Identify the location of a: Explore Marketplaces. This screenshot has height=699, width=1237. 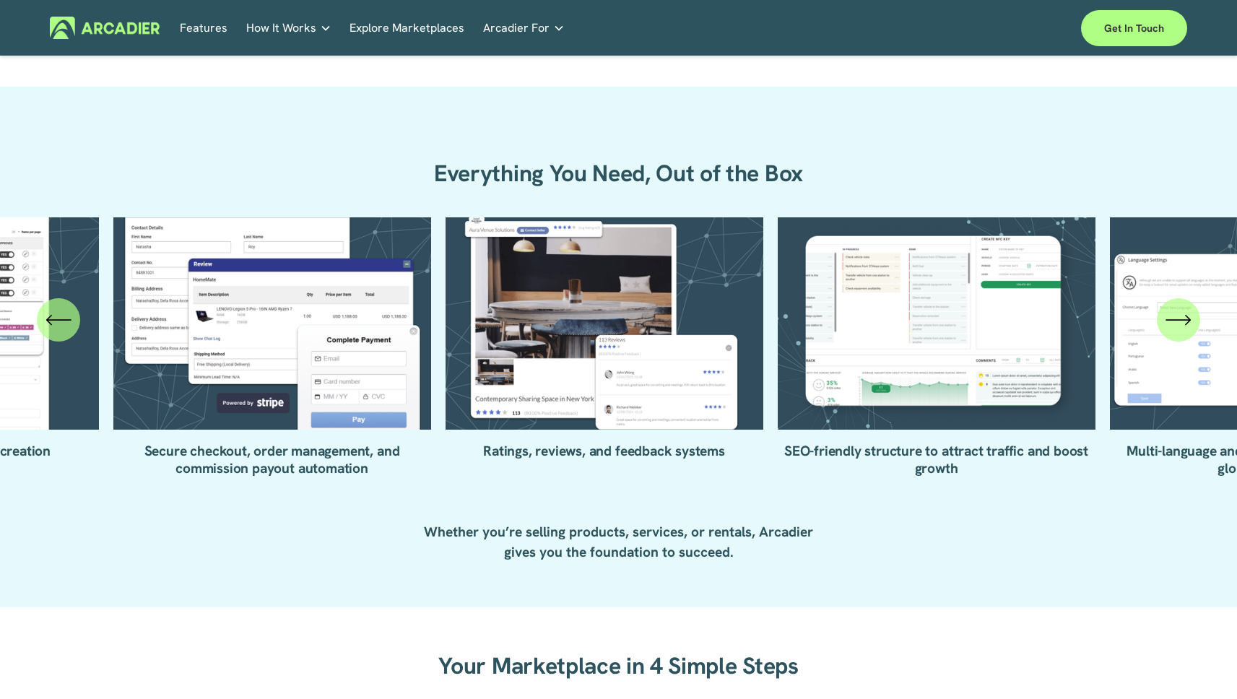
(406, 27).